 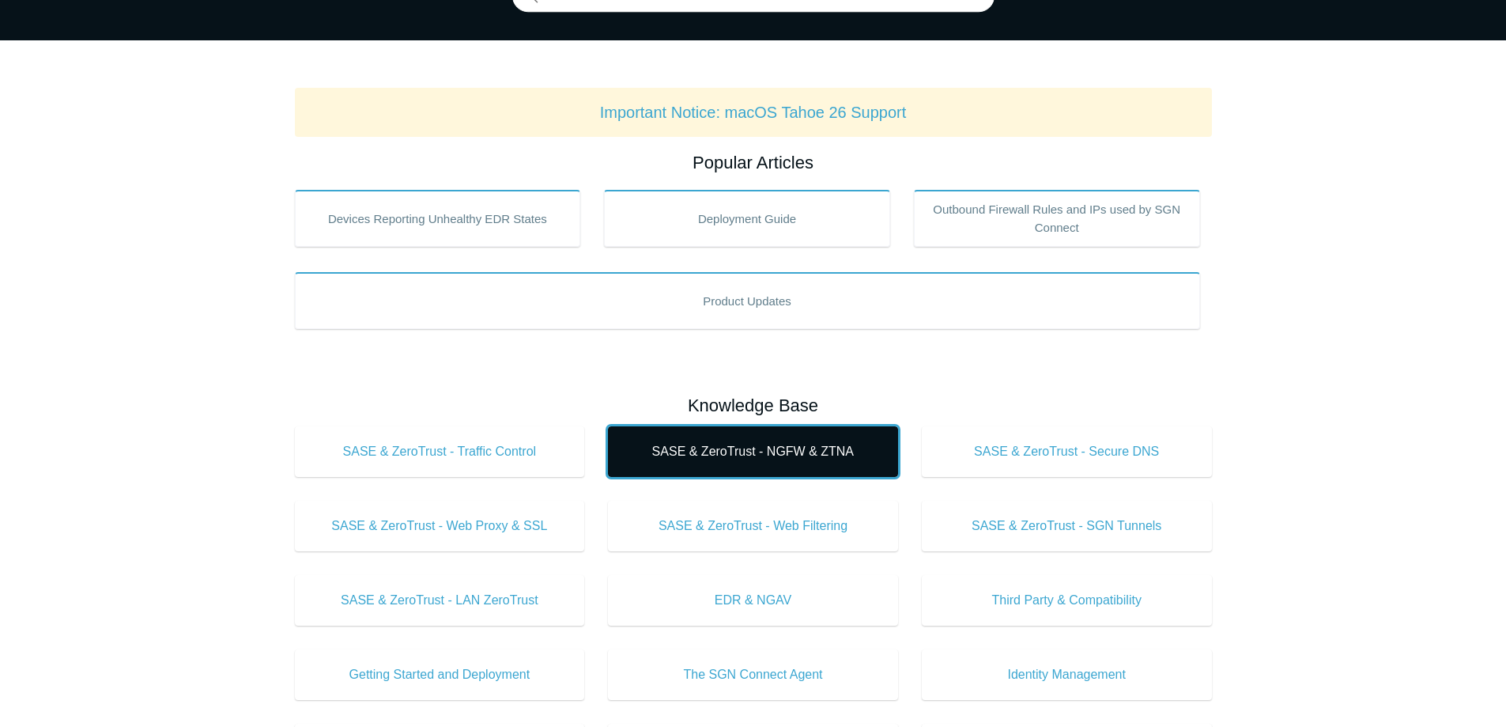 I want to click on span: Getting Started and Deployment, so click(x=440, y=674).